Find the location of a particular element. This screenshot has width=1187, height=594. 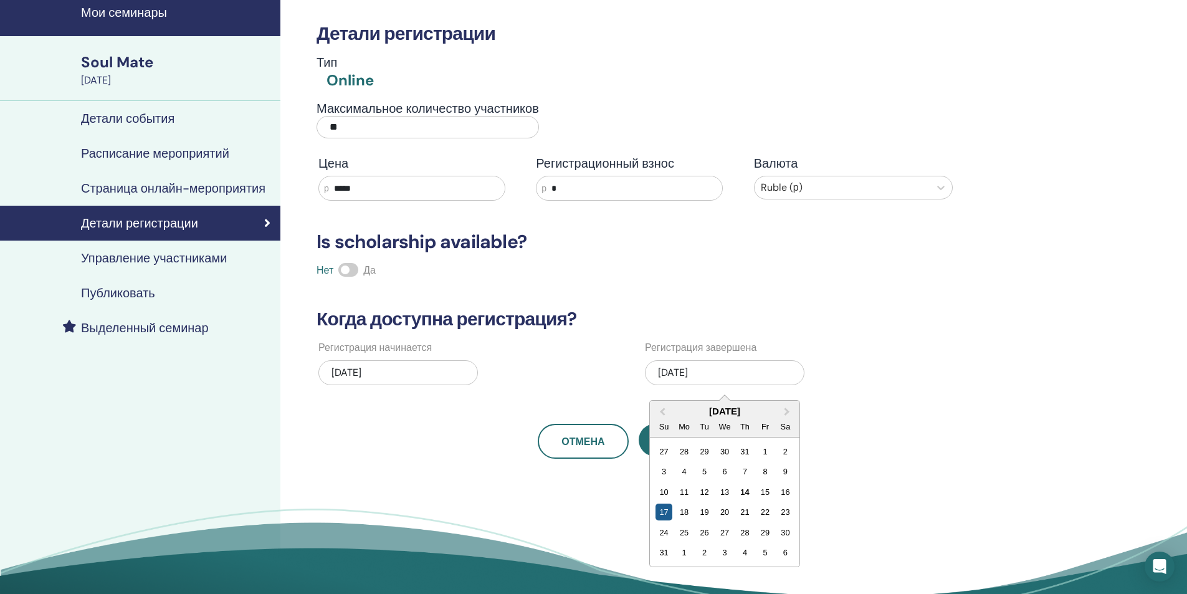

div: Choose Wednesday, August 6th, 2025 is located at coordinates (724, 471).